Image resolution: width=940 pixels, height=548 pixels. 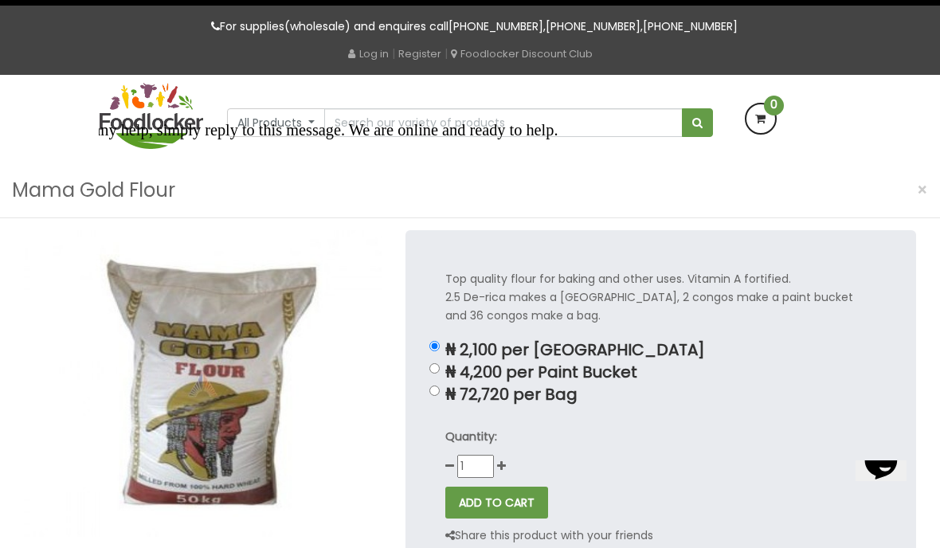 What do you see at coordinates (470, 26) in the screenshot?
I see `p: For supplies(wholesale) and enquires call , ,` at bounding box center [470, 26].